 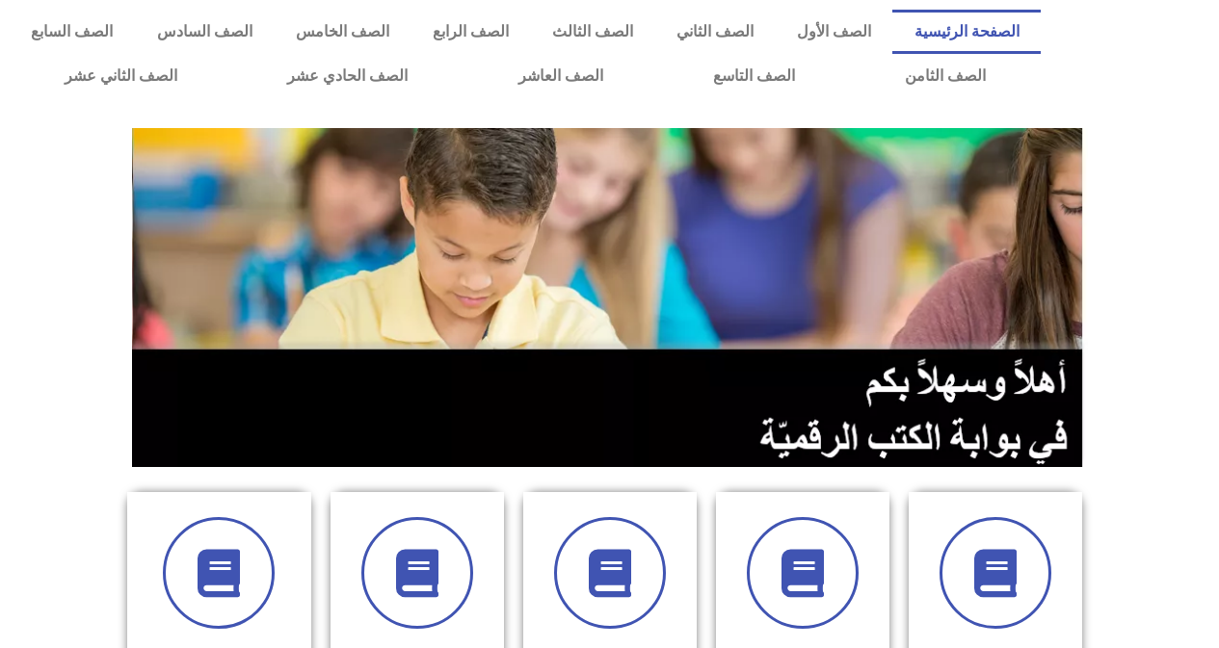 What do you see at coordinates (347, 76) in the screenshot?
I see `a: الصف الحادي عشر` at bounding box center [347, 76].